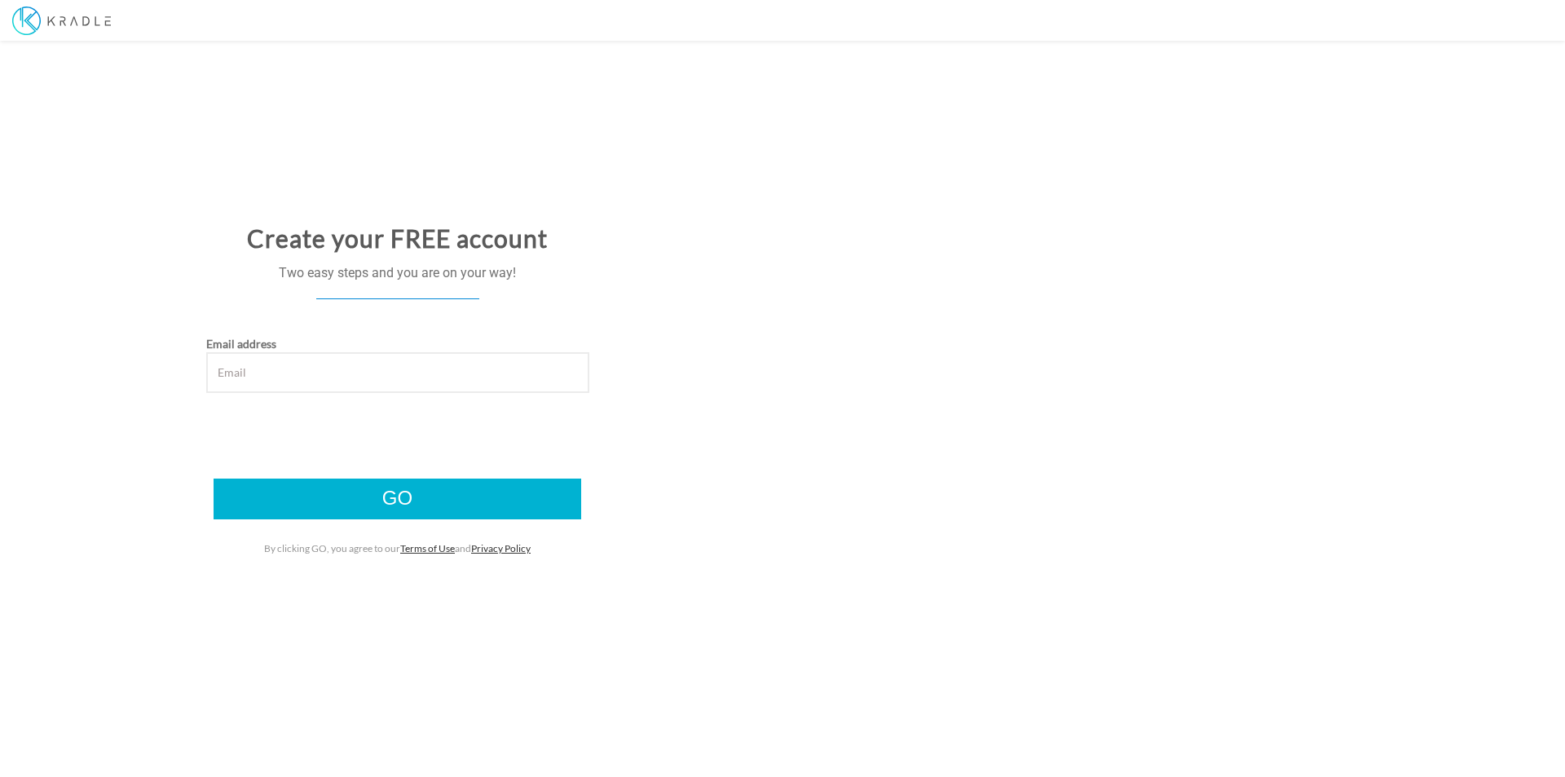 The width and height of the screenshot is (1565, 777). I want to click on h2: Create your FREE account, so click(397, 238).